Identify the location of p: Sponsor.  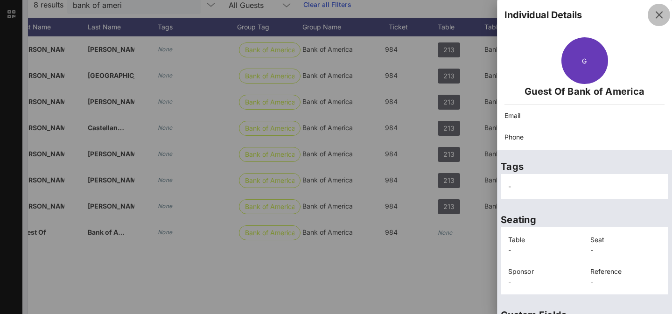
(544, 272).